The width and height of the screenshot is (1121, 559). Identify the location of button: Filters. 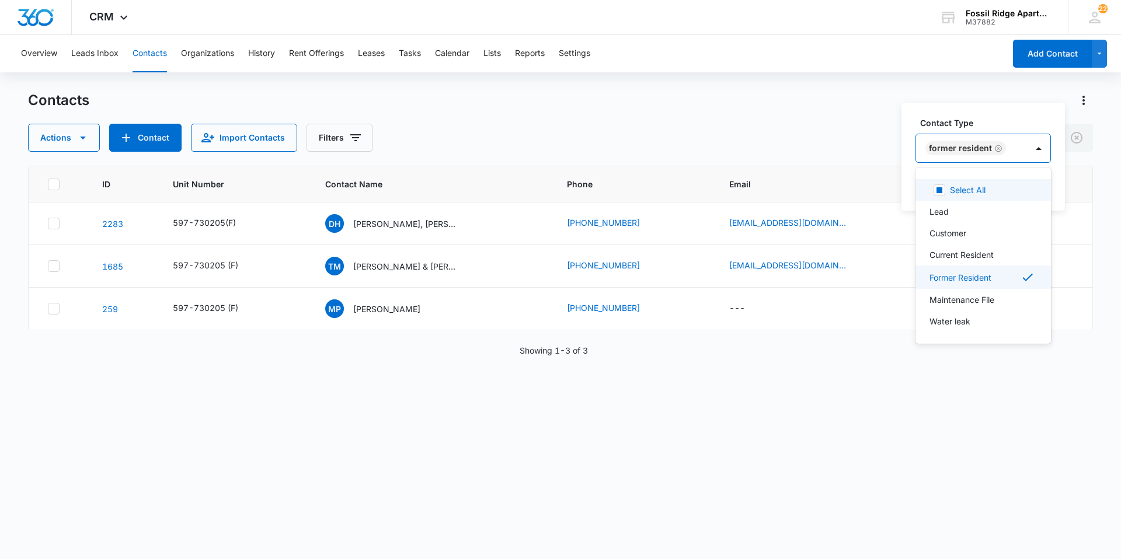
(339, 138).